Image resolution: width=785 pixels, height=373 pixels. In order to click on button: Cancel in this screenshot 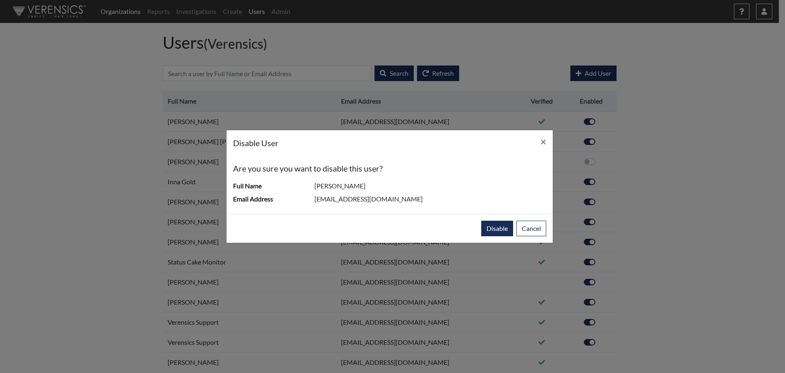, I will do `click(531, 228)`.